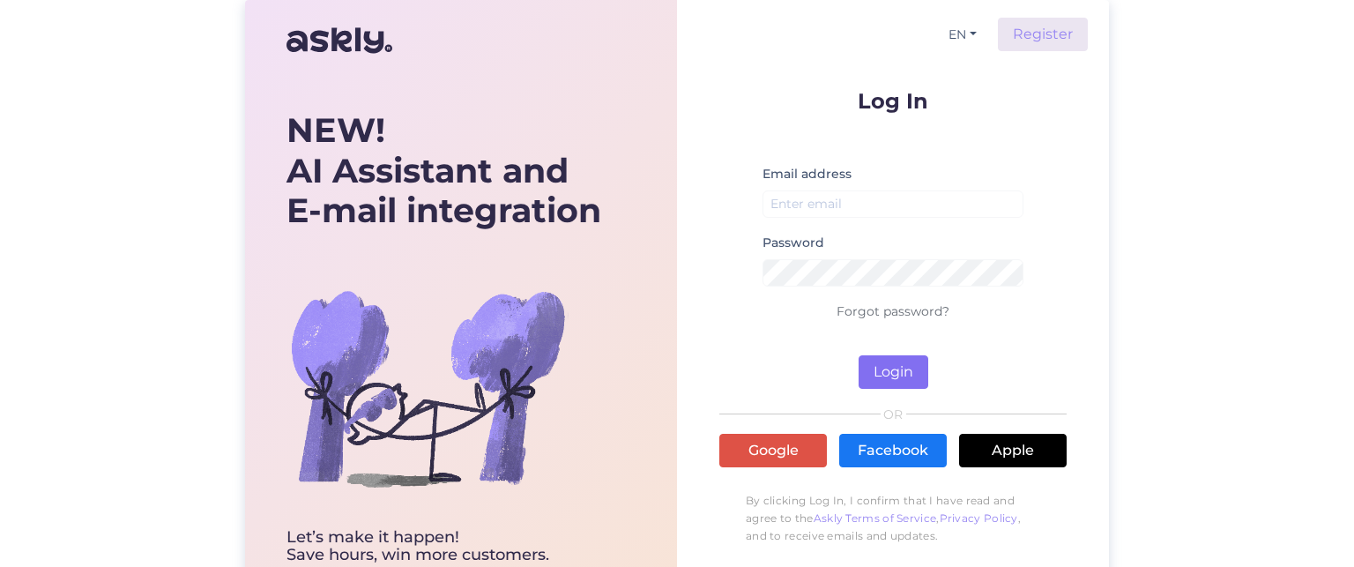 This screenshot has height=567, width=1354. Describe the element at coordinates (793, 242) in the screenshot. I see `label: Password` at that location.